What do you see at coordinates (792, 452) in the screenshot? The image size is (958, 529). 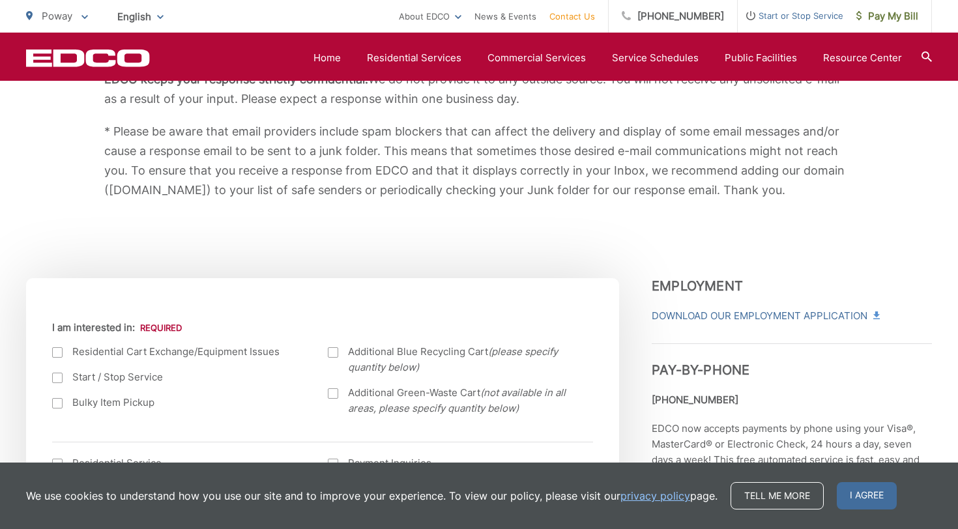 I see `p: EDCO now accepts payments by phone using your Visa®, MasterCard® or Electronic Check, 24 hours a ...` at bounding box center [792, 452].